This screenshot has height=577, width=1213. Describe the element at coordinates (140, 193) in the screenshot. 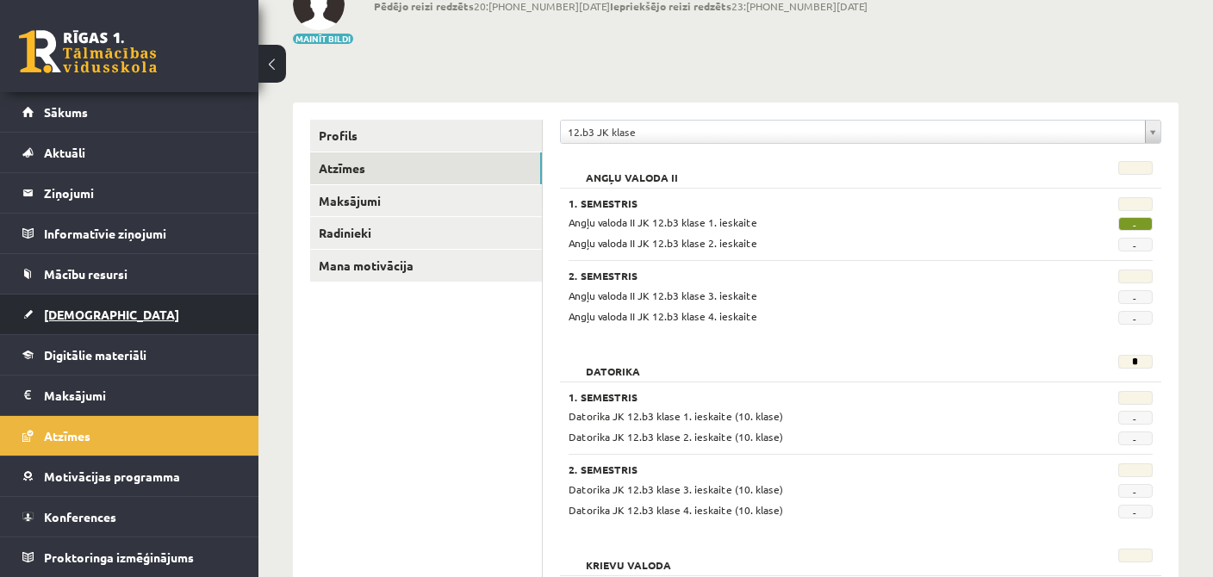

I see `legend: Ziņojumi` at that location.